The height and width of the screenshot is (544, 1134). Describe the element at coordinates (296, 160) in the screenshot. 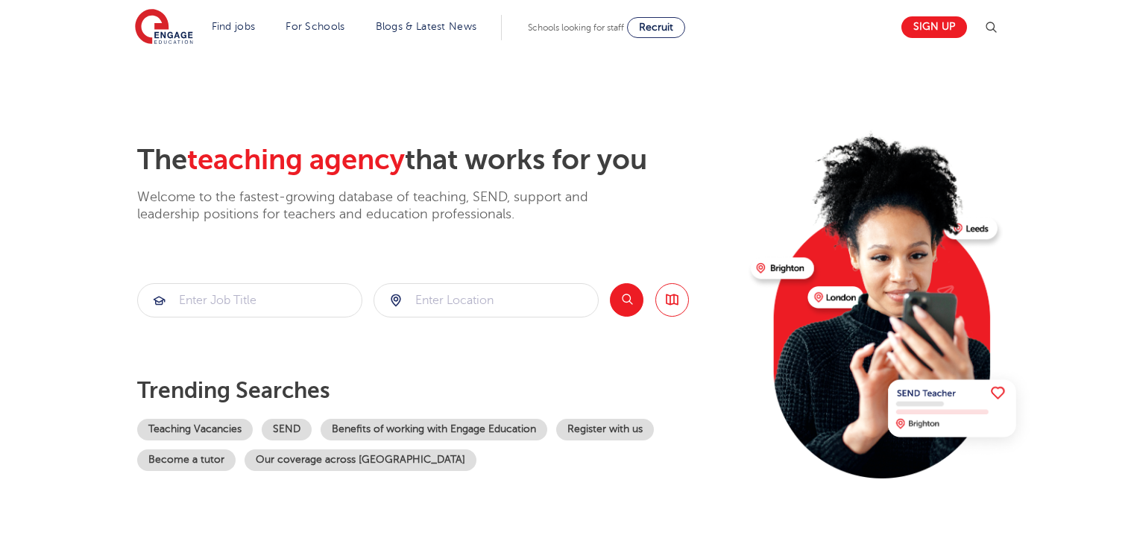

I see `span: teaching agency` at that location.